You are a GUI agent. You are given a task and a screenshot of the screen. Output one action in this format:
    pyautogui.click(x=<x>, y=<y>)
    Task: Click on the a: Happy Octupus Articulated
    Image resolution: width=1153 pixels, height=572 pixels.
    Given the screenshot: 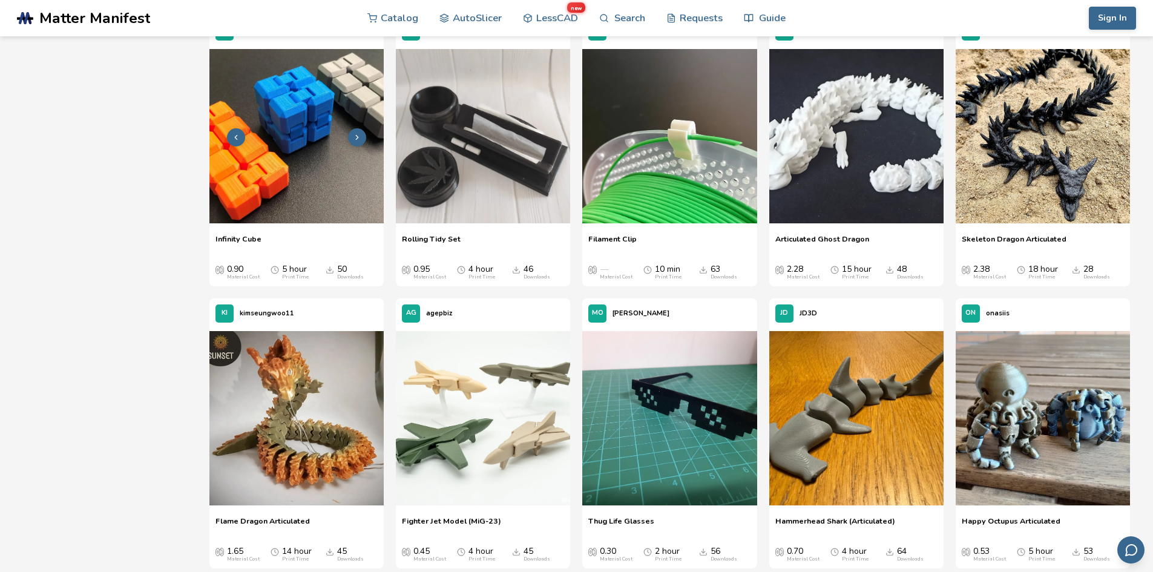 What is the action you would take?
    pyautogui.click(x=1011, y=525)
    